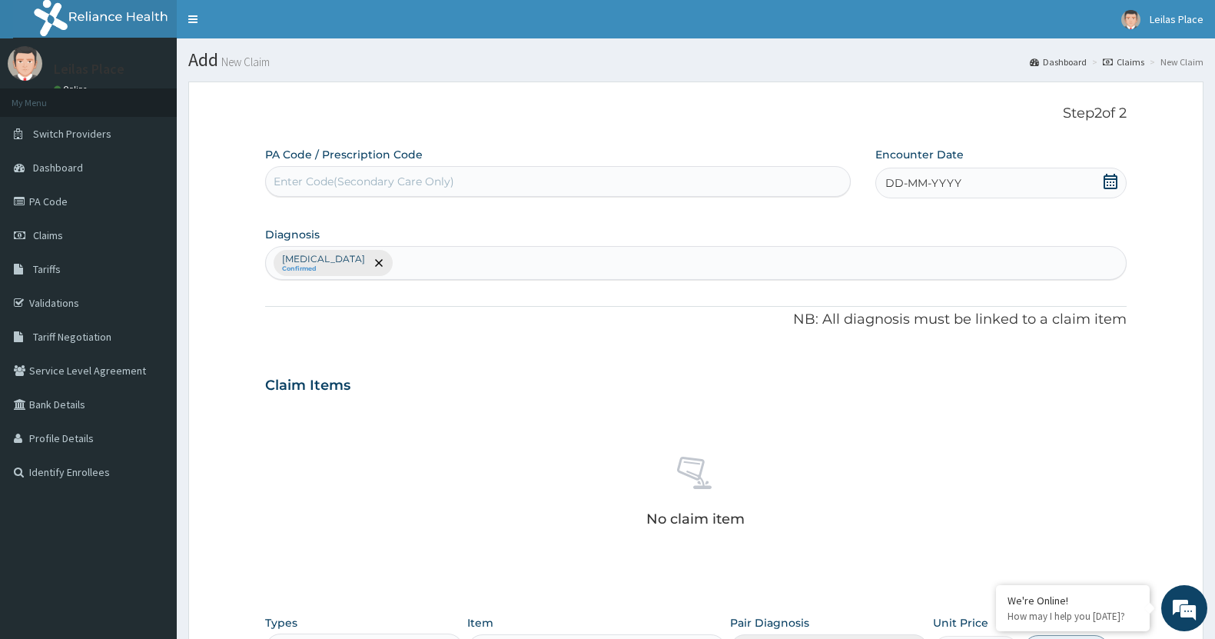 The height and width of the screenshot is (639, 1215). Describe the element at coordinates (281, 623) in the screenshot. I see `label: Types` at that location.